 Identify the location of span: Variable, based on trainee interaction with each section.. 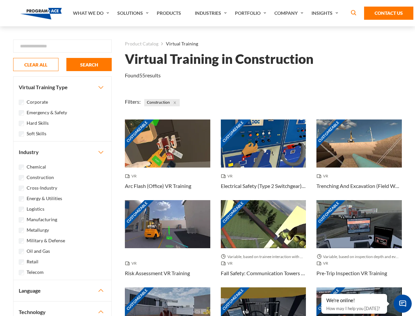
(264, 257).